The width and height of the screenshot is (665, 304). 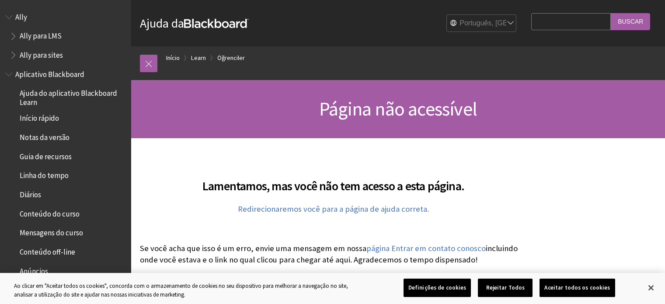 What do you see at coordinates (482, 24) in the screenshot?
I see `select: Site Language Selector` at bounding box center [482, 24].